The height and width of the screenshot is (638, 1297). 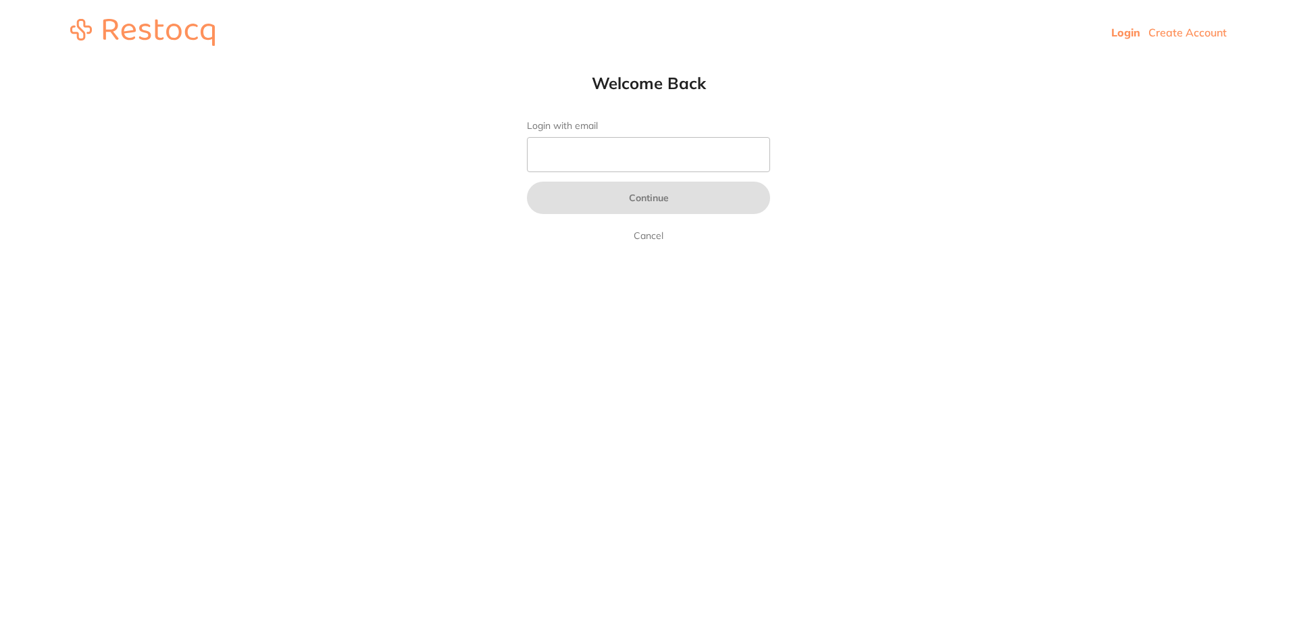 I want to click on a: Cancel, so click(x=648, y=236).